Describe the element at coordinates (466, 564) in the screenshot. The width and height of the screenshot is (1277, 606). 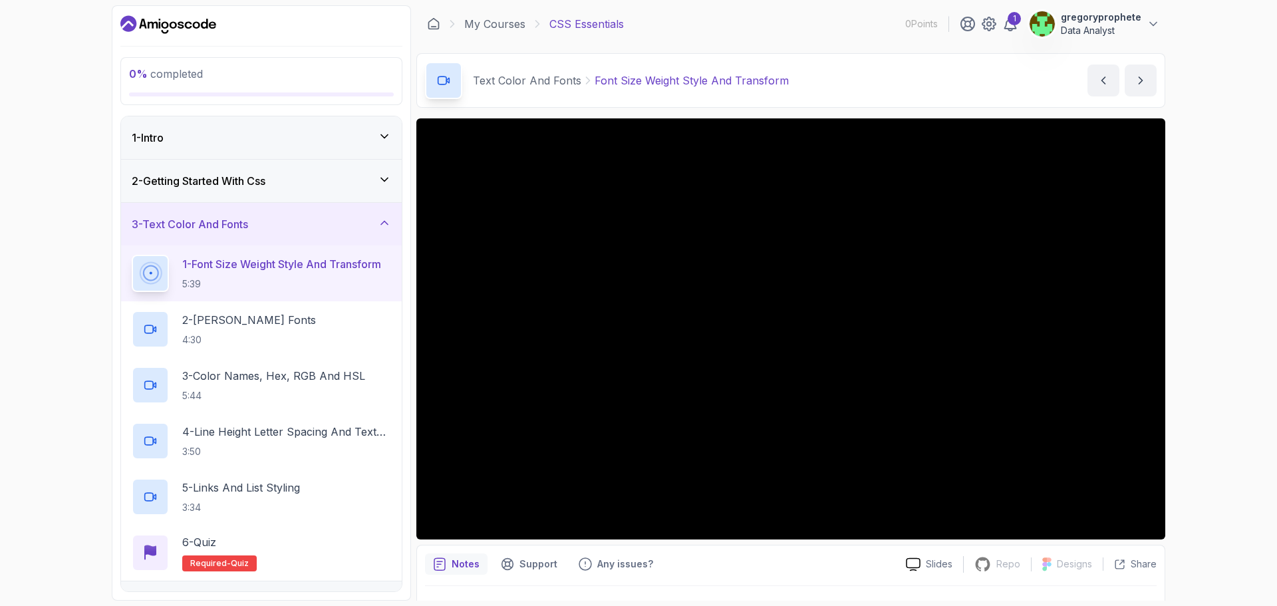
I see `p: Notes` at that location.